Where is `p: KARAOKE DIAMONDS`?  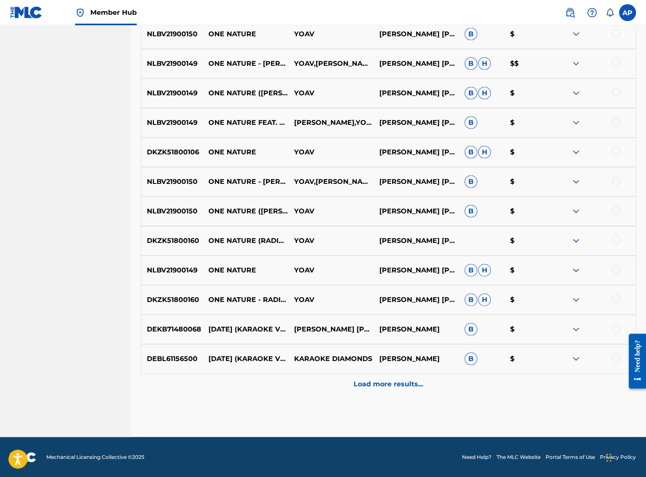
p: KARAOKE DIAMONDS is located at coordinates (331, 359).